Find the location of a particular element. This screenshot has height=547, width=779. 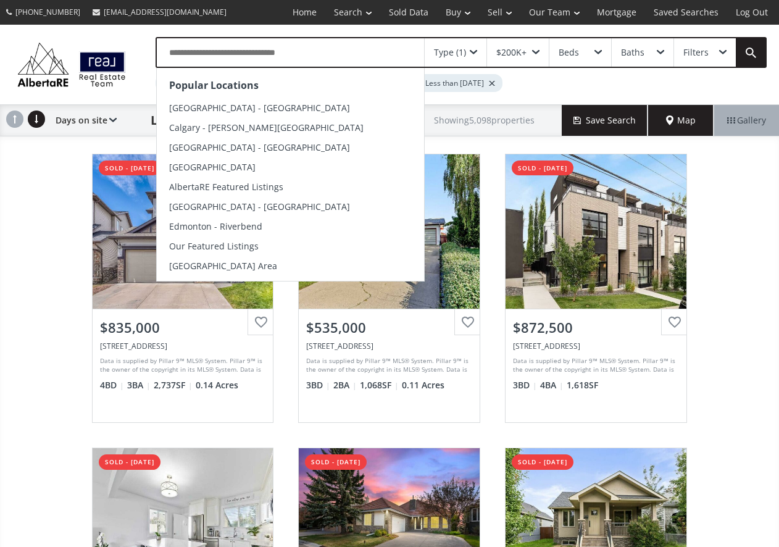

div: Filters is located at coordinates (695, 52).